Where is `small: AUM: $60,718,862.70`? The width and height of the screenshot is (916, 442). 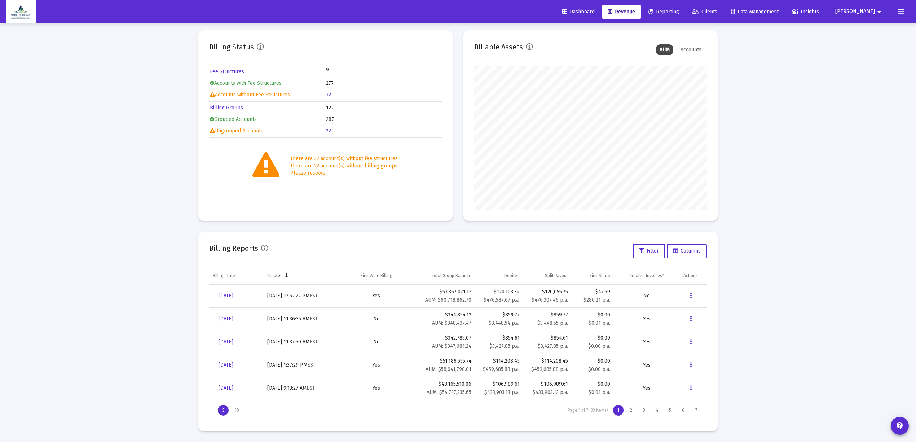 small: AUM: $60,718,862.70 is located at coordinates (448, 300).